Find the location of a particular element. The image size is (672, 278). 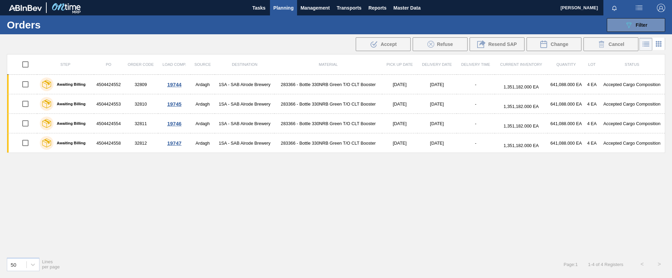

button: Resend SAP is located at coordinates (497, 44).